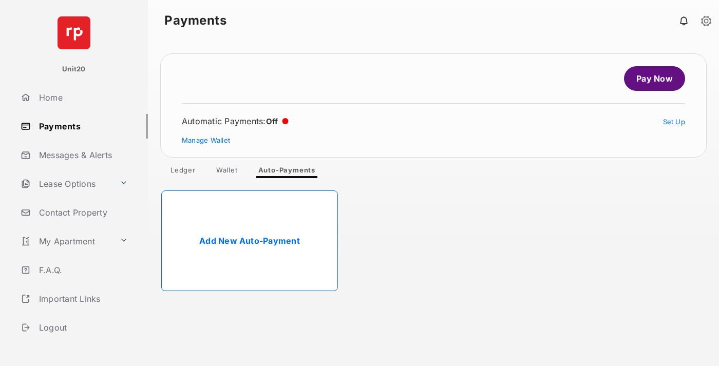 The height and width of the screenshot is (366, 719). I want to click on a: My Apartment, so click(66, 241).